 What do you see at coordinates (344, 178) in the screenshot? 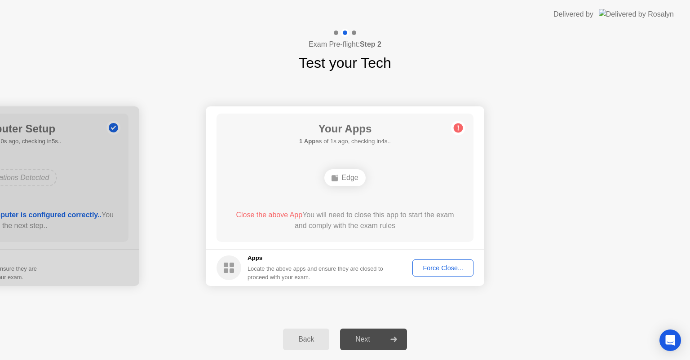
I see `div: Edge` at bounding box center [344, 178].